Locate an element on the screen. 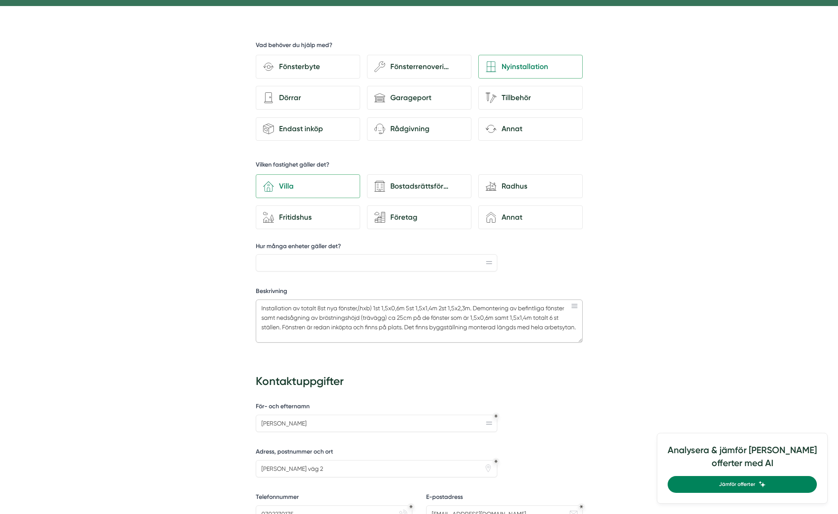 The height and width of the screenshot is (514, 838). a: Jämför offerter is located at coordinates (742, 484).